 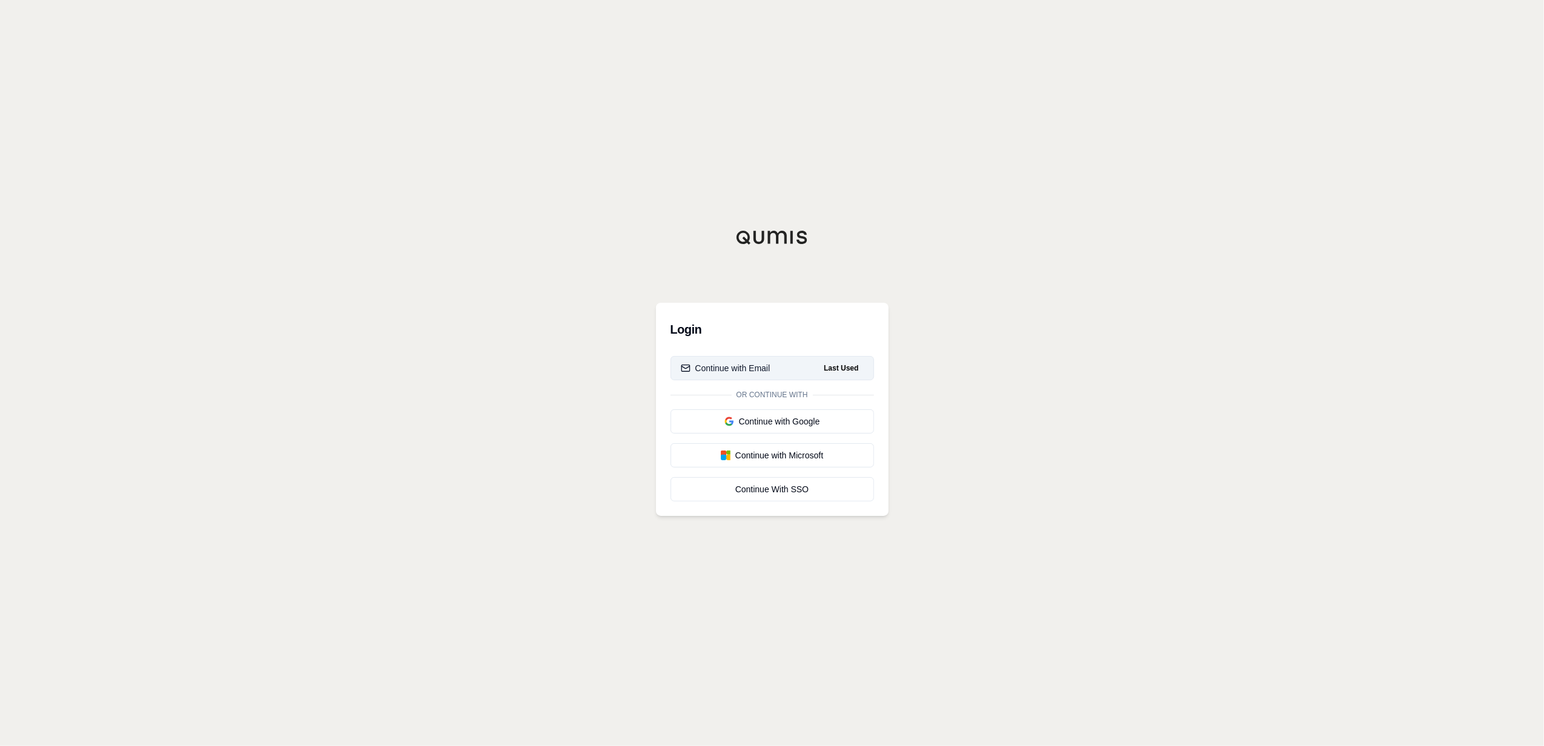 I want to click on a: Continue With SSO, so click(x=772, y=489).